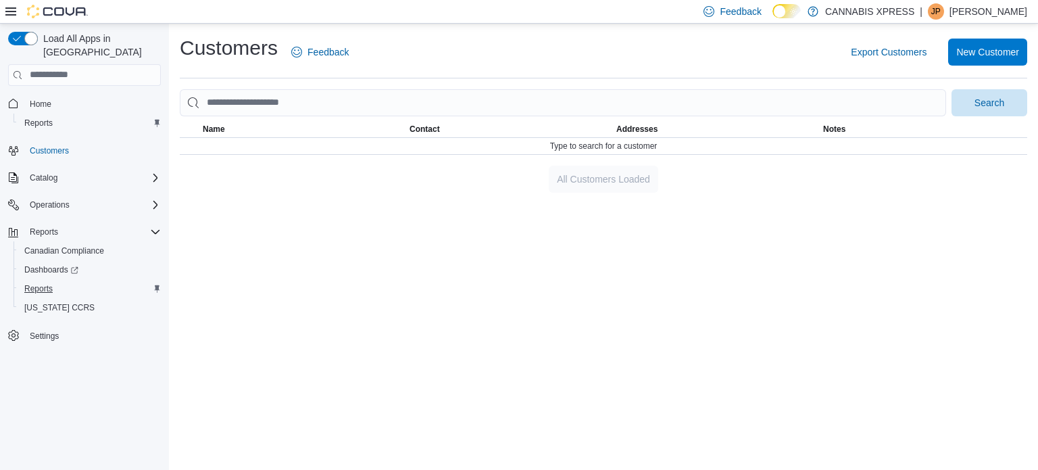 The height and width of the screenshot is (470, 1038). I want to click on button: New Customer, so click(987, 52).